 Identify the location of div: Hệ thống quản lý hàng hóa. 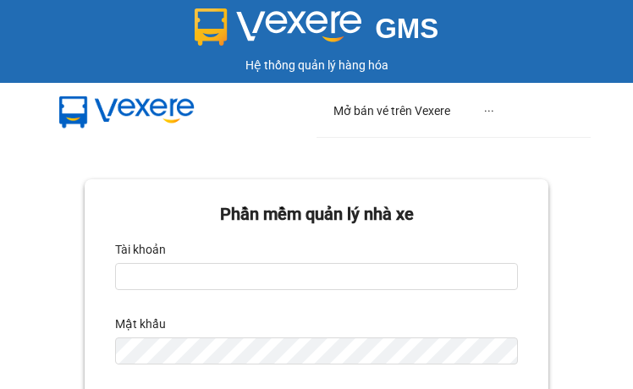
(316, 65).